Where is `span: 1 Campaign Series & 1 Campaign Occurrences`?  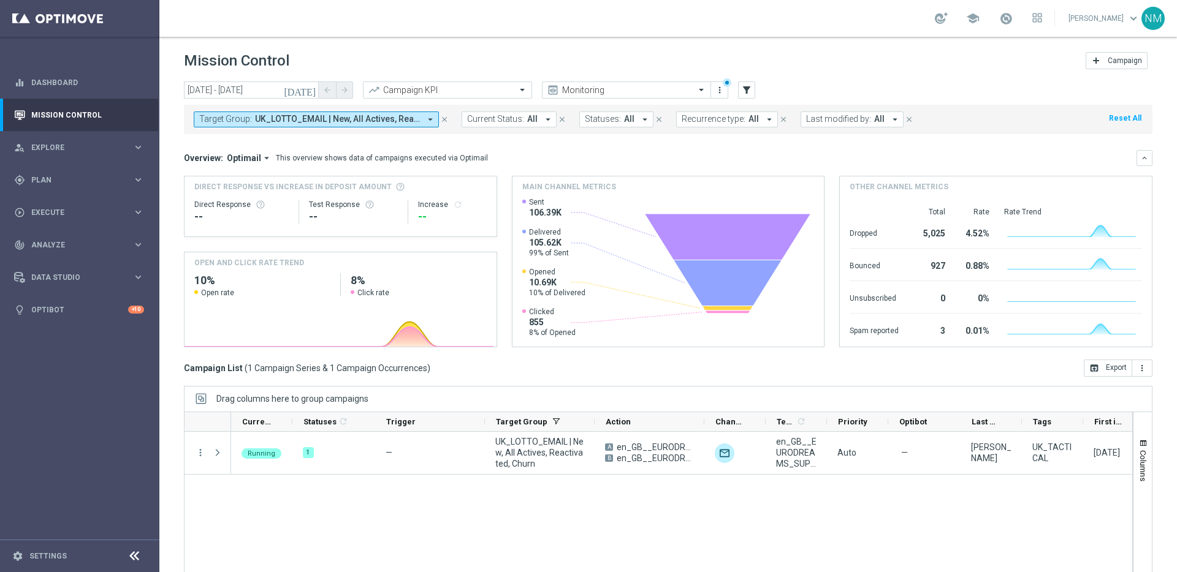 span: 1 Campaign Series & 1 Campaign Occurrences is located at coordinates (337, 368).